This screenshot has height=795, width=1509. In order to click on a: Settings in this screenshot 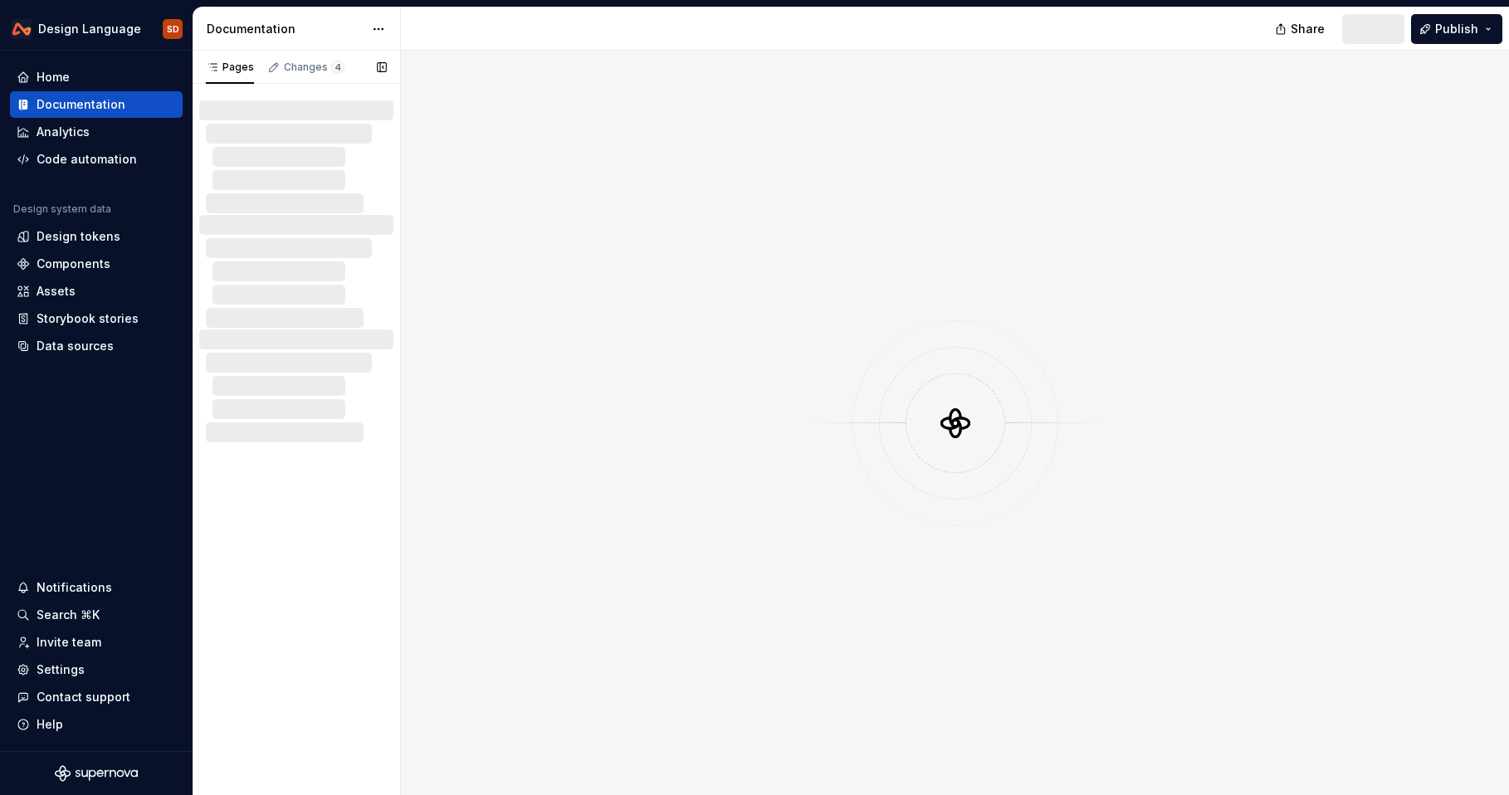, I will do `click(96, 670)`.